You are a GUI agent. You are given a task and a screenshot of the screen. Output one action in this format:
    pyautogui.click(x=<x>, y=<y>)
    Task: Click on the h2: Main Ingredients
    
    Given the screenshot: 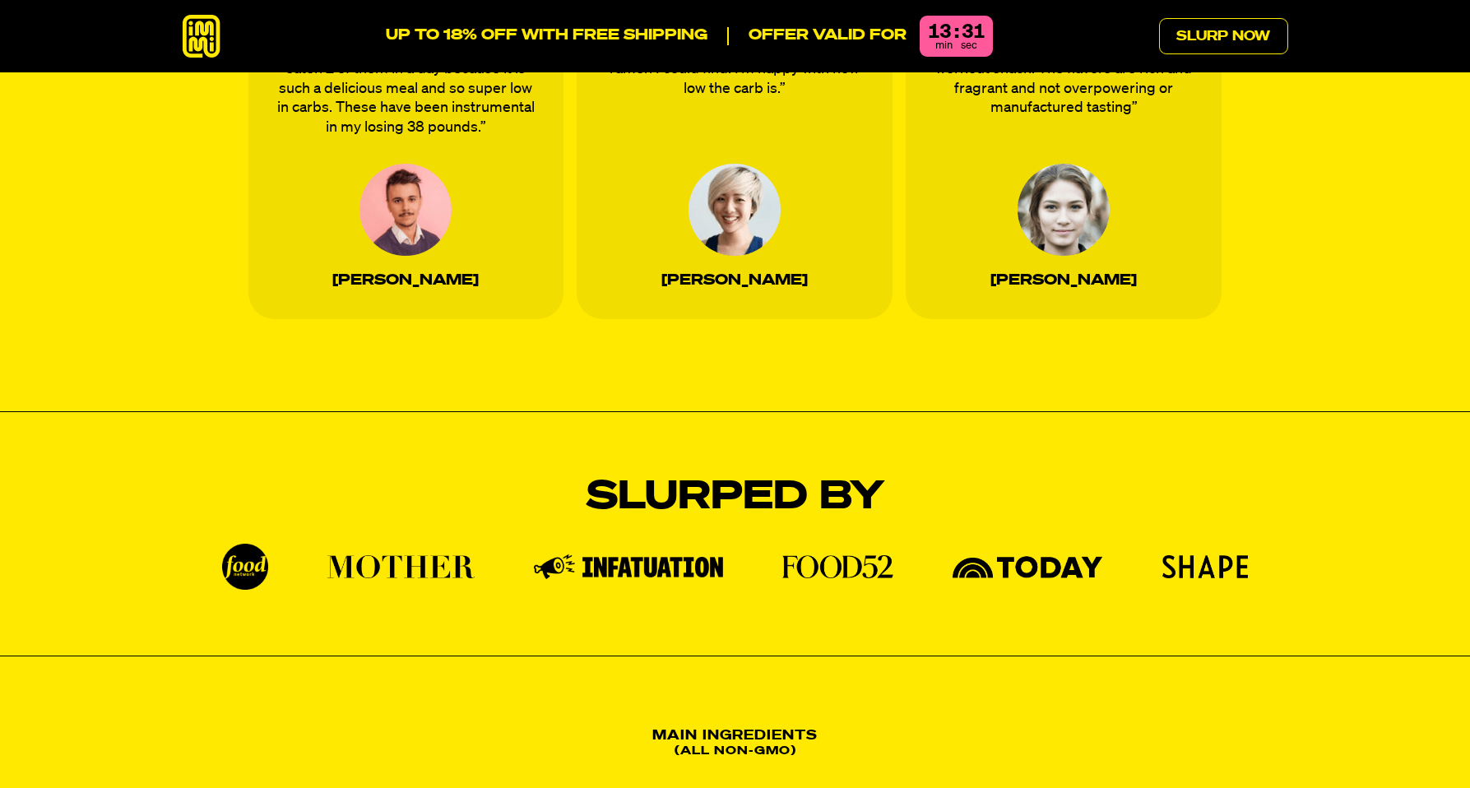 What is the action you would take?
    pyautogui.click(x=735, y=743)
    